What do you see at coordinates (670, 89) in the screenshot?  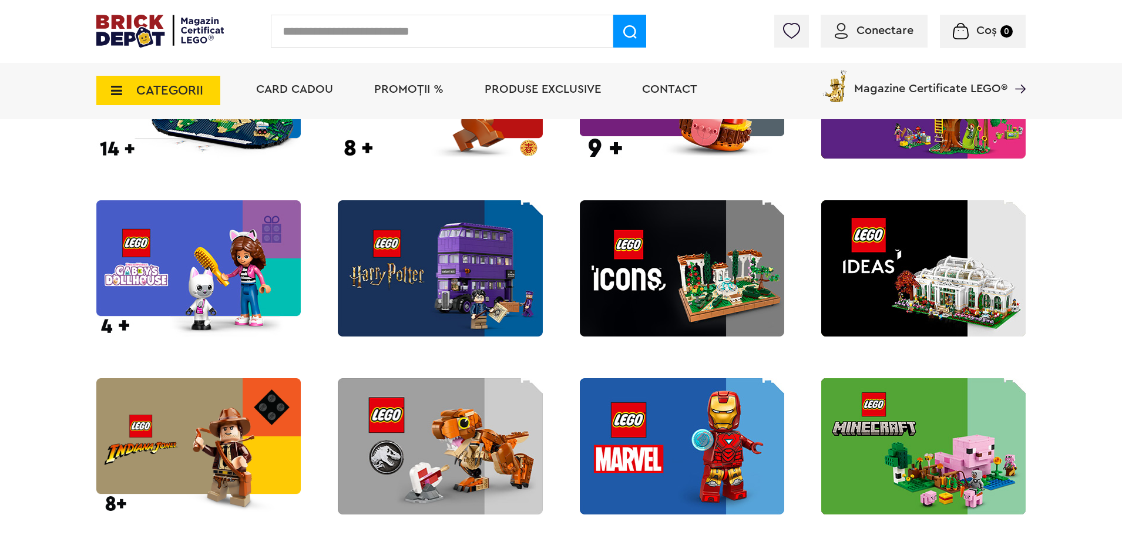 I see `span: Contact` at bounding box center [670, 89].